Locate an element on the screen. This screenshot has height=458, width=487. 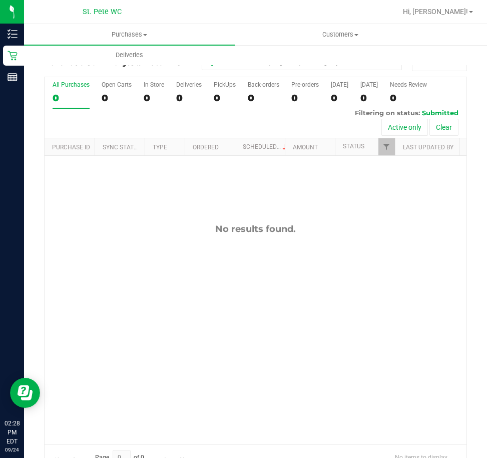
div: Deliveries is located at coordinates (189, 85).